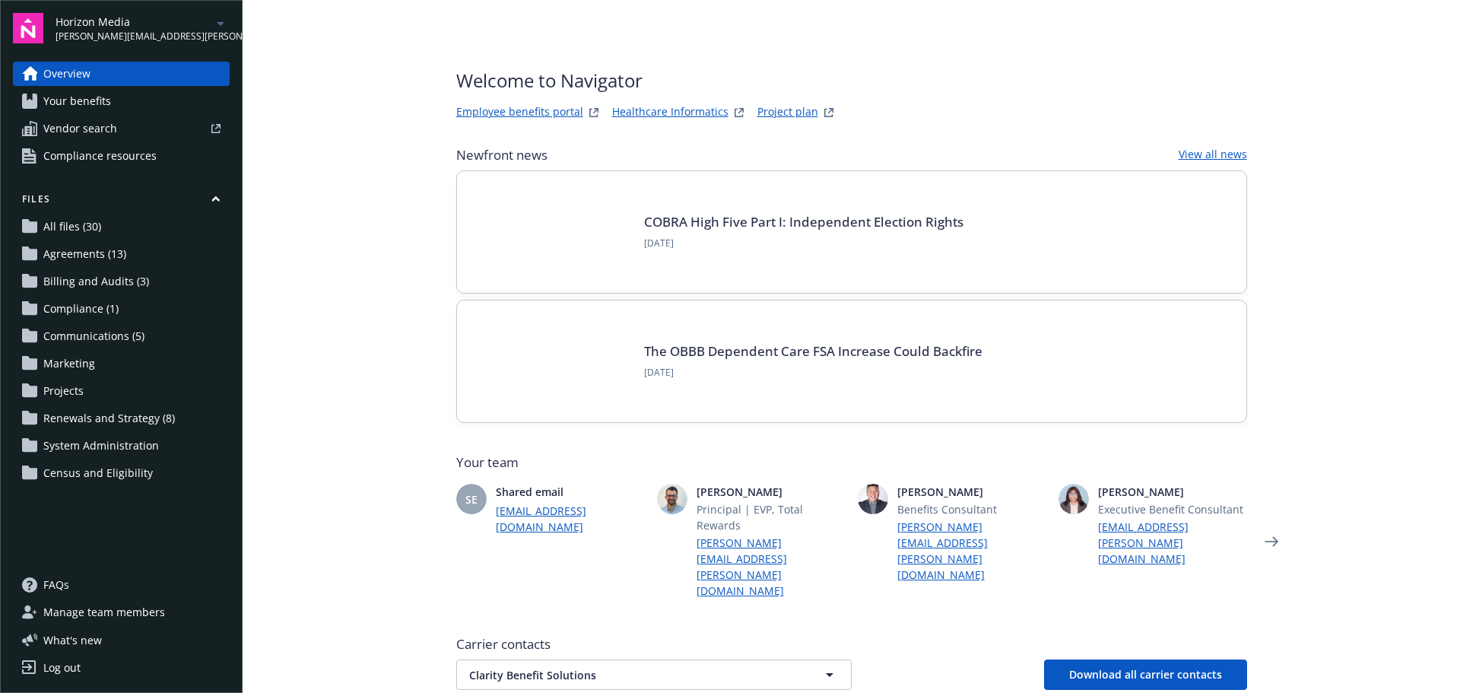 This screenshot has height=693, width=1460. I want to click on span: Your team, so click(851, 462).